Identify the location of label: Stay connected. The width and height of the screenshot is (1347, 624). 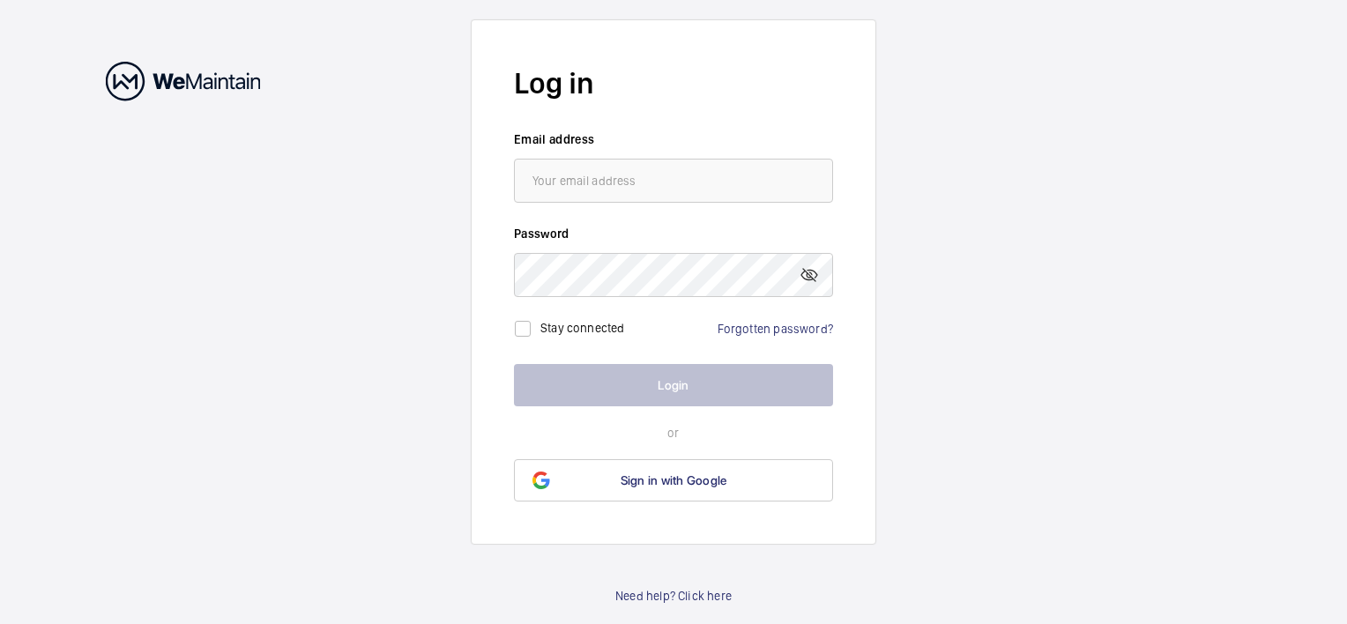
(583, 328).